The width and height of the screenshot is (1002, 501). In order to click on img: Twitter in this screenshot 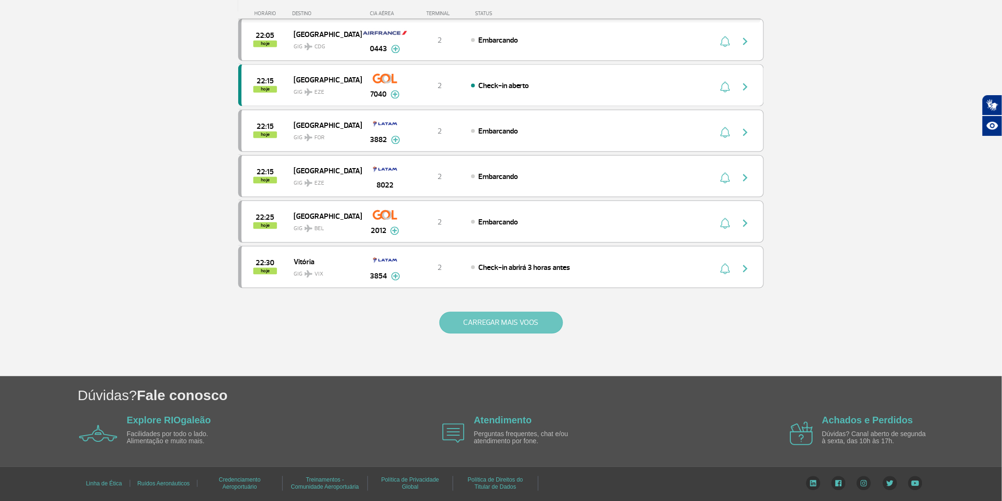, I will do `click(890, 483)`.